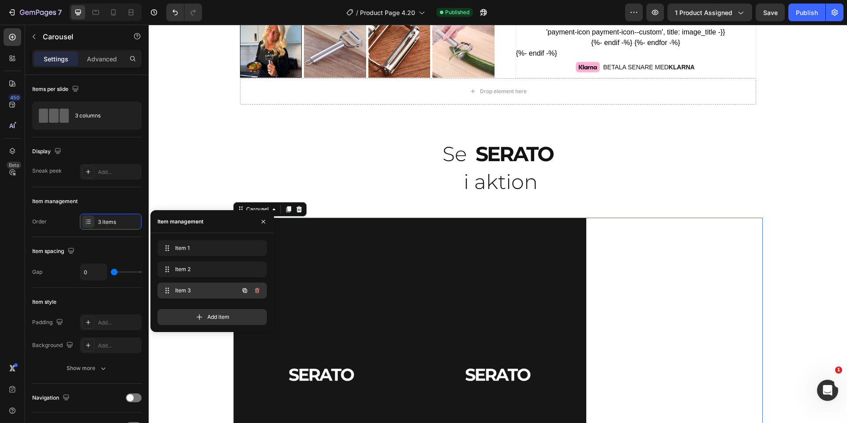 The width and height of the screenshot is (847, 423). I want to click on div: Beta, so click(14, 165).